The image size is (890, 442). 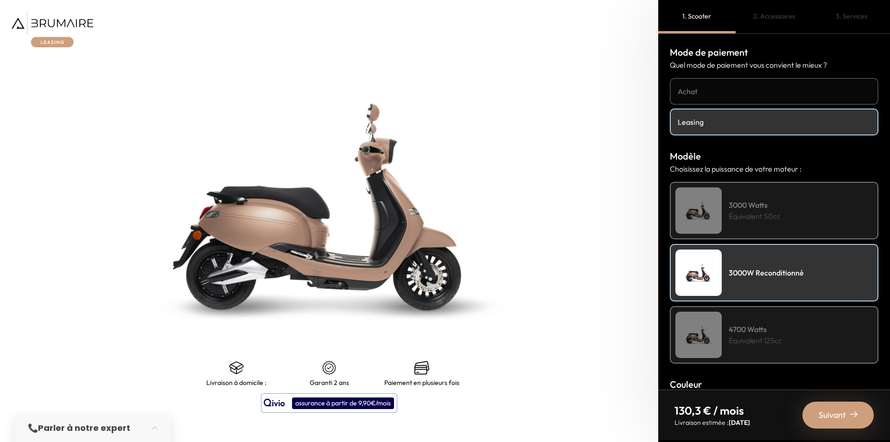 I want to click on img: certificat-de-garantie.png, so click(x=329, y=367).